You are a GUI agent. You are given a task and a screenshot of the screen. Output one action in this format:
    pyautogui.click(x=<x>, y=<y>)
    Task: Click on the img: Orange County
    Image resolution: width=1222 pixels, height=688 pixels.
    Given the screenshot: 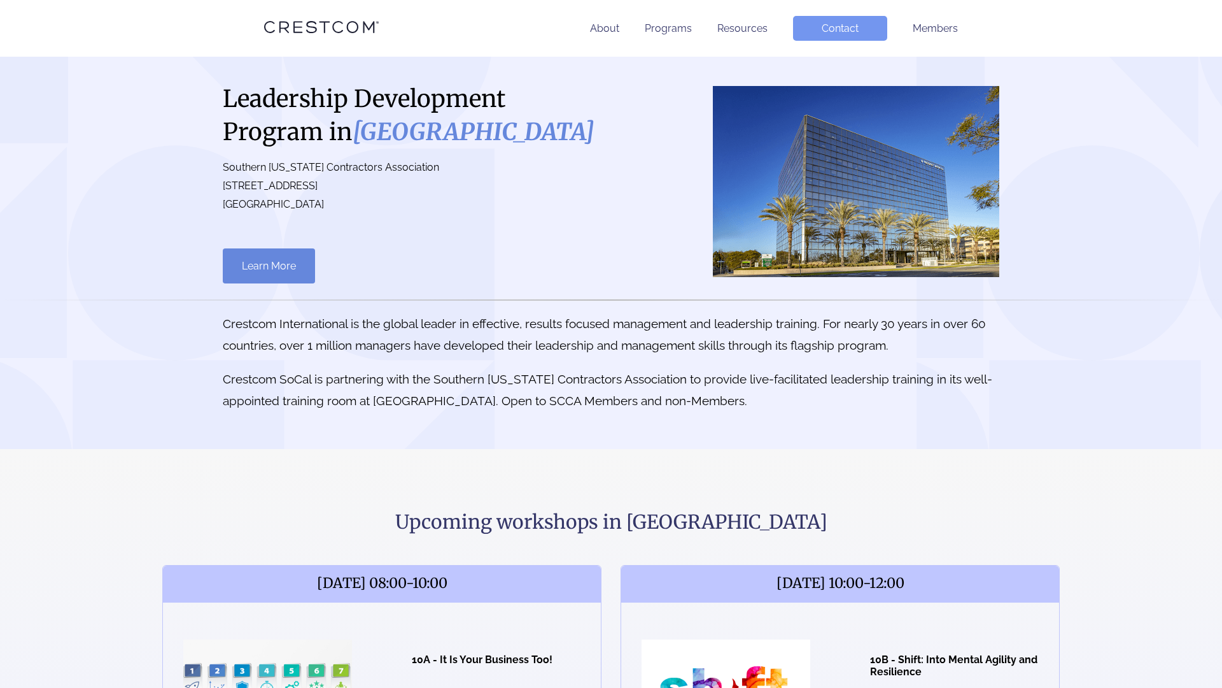 What is the action you would take?
    pyautogui.click(x=856, y=181)
    